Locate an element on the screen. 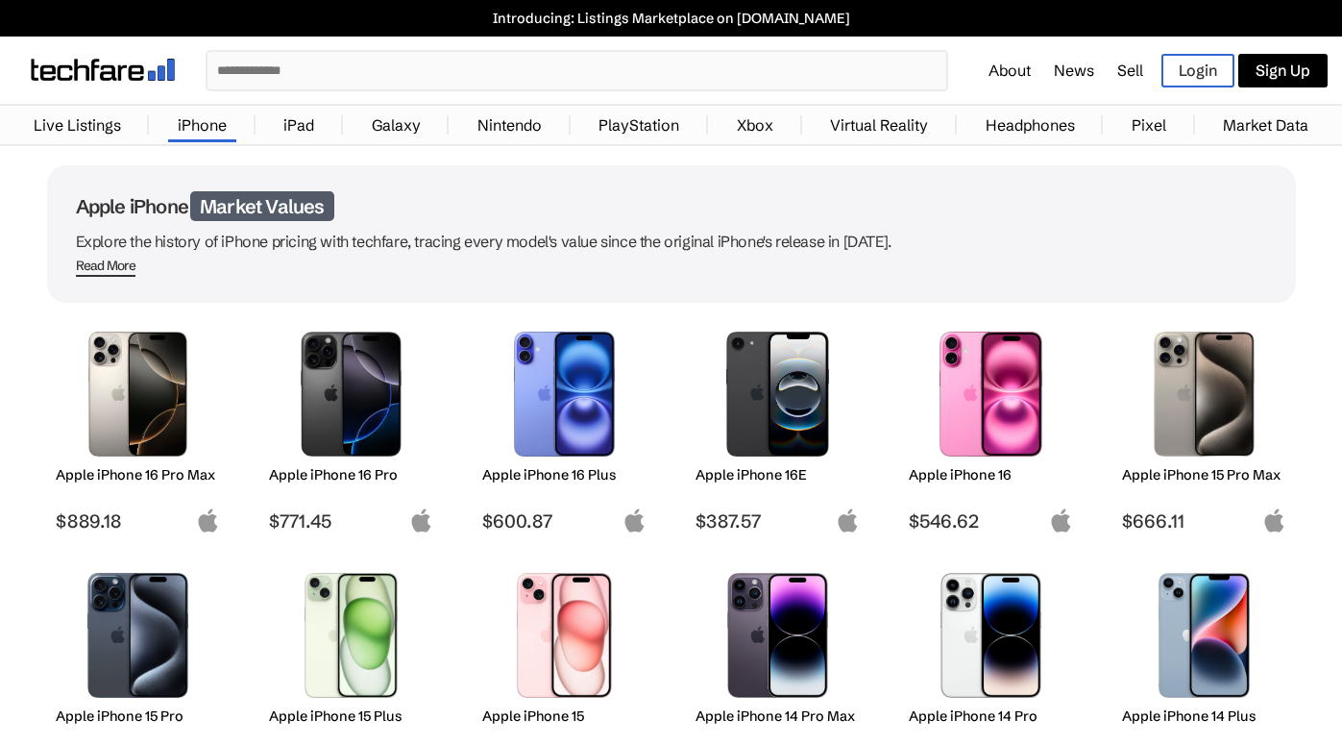 The image size is (1342, 744). span: $771.45 is located at coordinates (351, 521).